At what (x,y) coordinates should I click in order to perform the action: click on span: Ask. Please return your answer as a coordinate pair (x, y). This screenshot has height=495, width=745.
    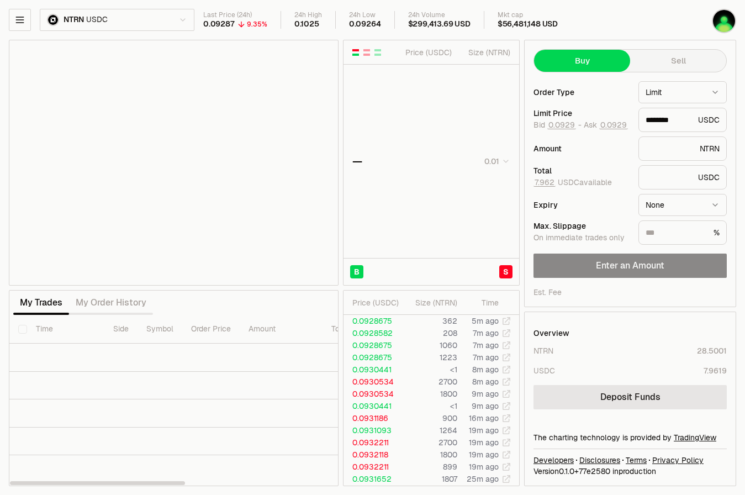
    Looking at the image, I should click on (606, 125).